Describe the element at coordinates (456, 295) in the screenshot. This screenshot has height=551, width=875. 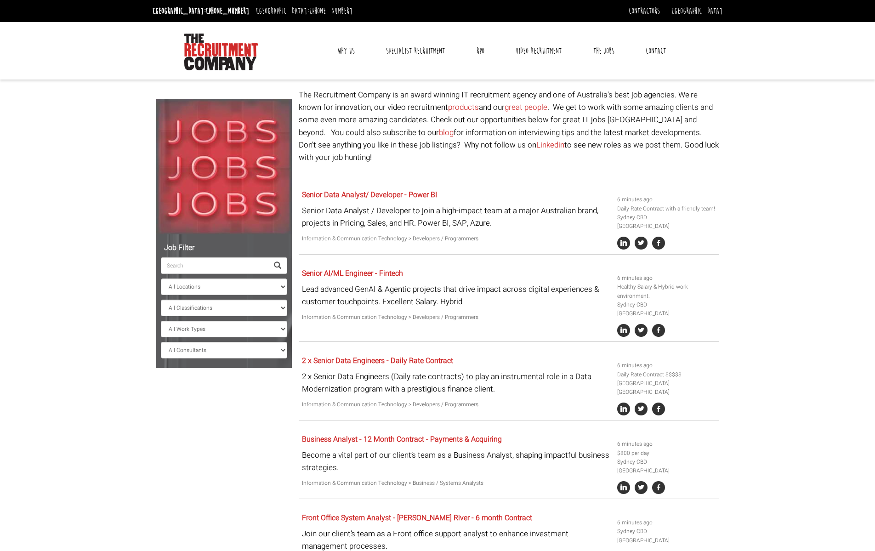
I see `p: Lead advanced GenAI & Agentic projects that drive impact across digital experiences & customer to...` at that location.